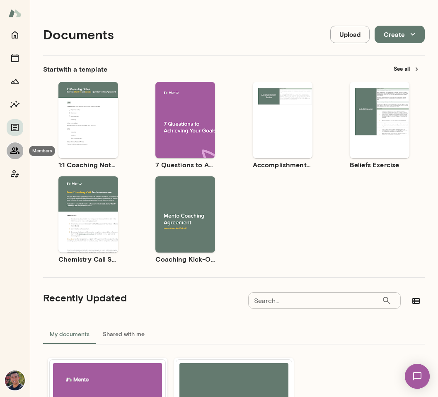 This screenshot has width=438, height=397. Describe the element at coordinates (283, 165) in the screenshot. I see `h6: Accomplishment Tracker` at that location.